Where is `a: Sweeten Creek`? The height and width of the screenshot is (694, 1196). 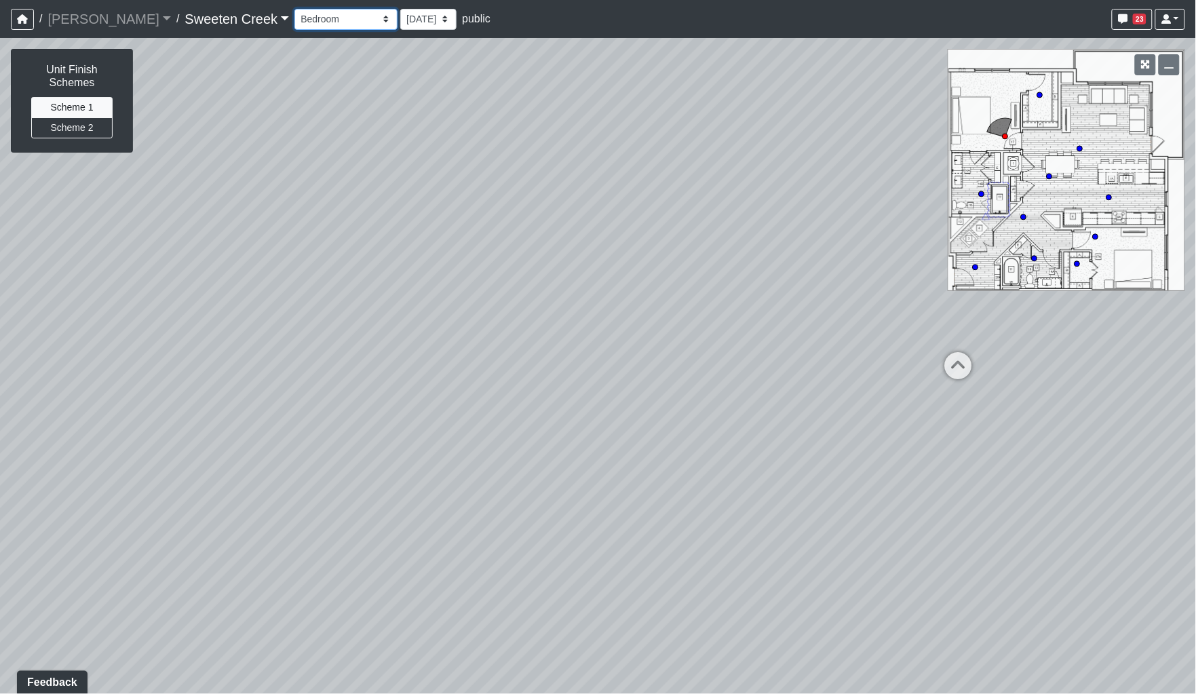 a: Sweeten Creek is located at coordinates (237, 19).